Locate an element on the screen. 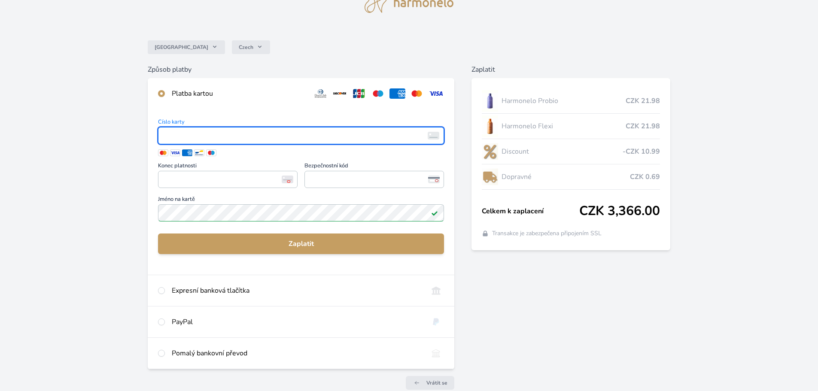 The width and height of the screenshot is (818, 391). img: Konec platnosti is located at coordinates (287, 179).